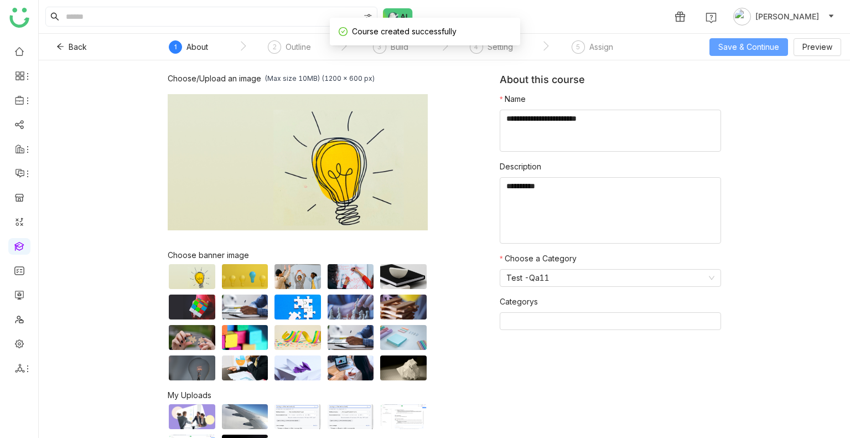  Describe the element at coordinates (298, 47) in the screenshot. I see `div: Outline` at that location.